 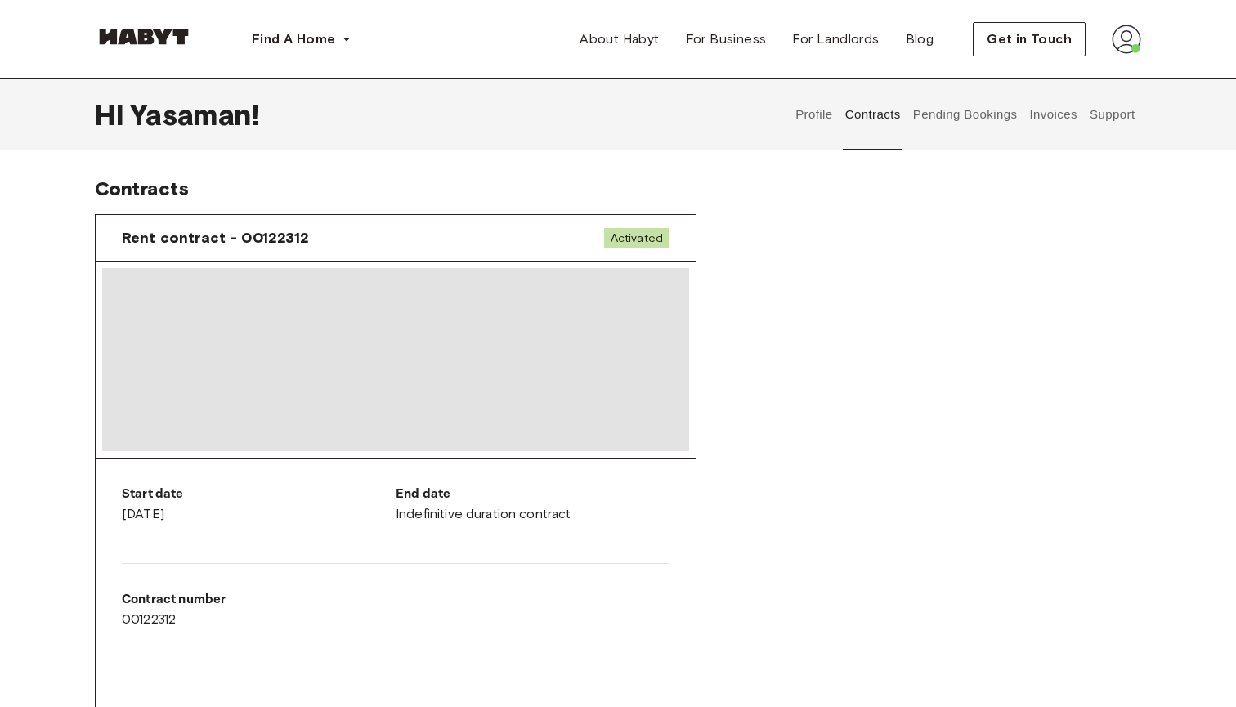 What do you see at coordinates (836, 39) in the screenshot?
I see `a: For Landlords` at bounding box center [836, 39].